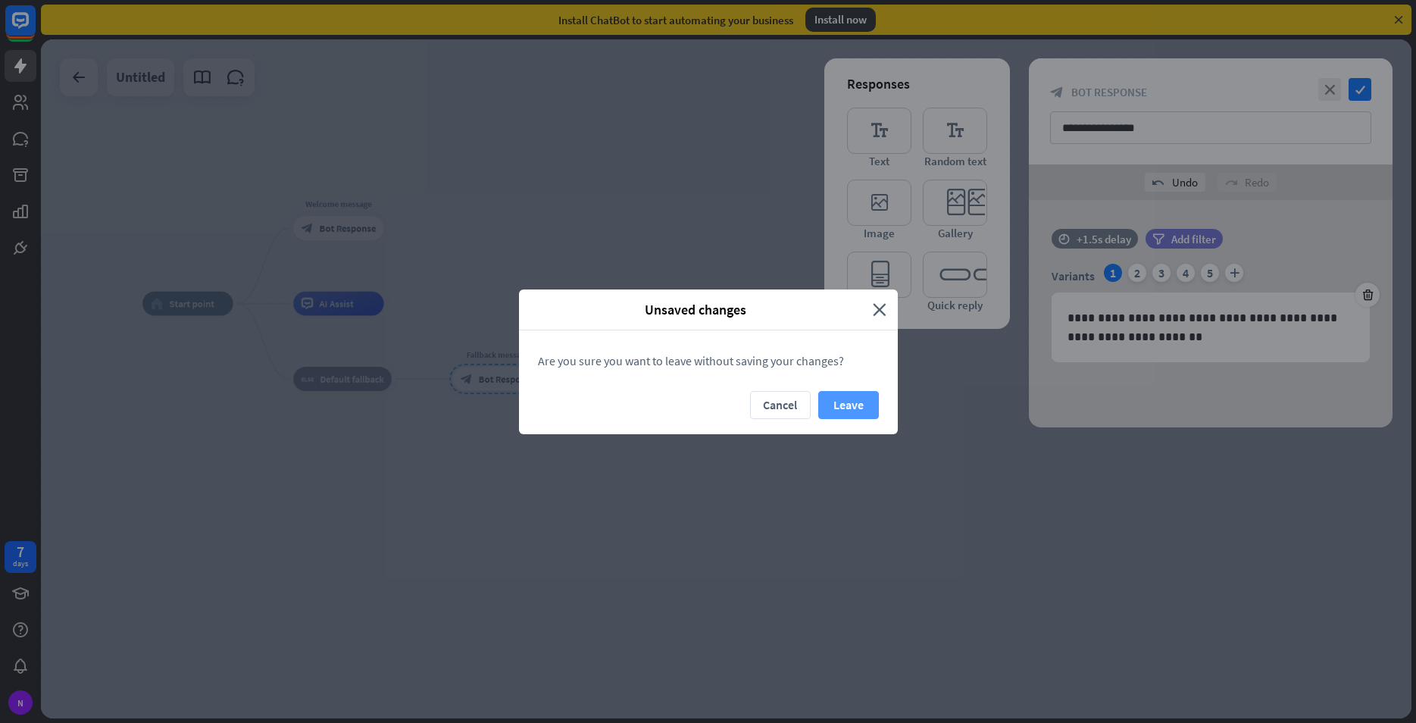  I want to click on button: Open LiveChat chat widget, so click(35, 29).